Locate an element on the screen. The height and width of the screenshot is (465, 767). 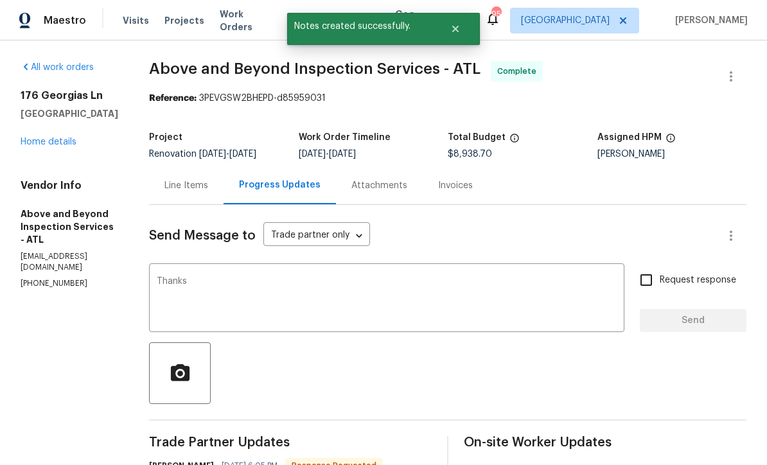
span: Trade Partner Updates is located at coordinates (290, 443).